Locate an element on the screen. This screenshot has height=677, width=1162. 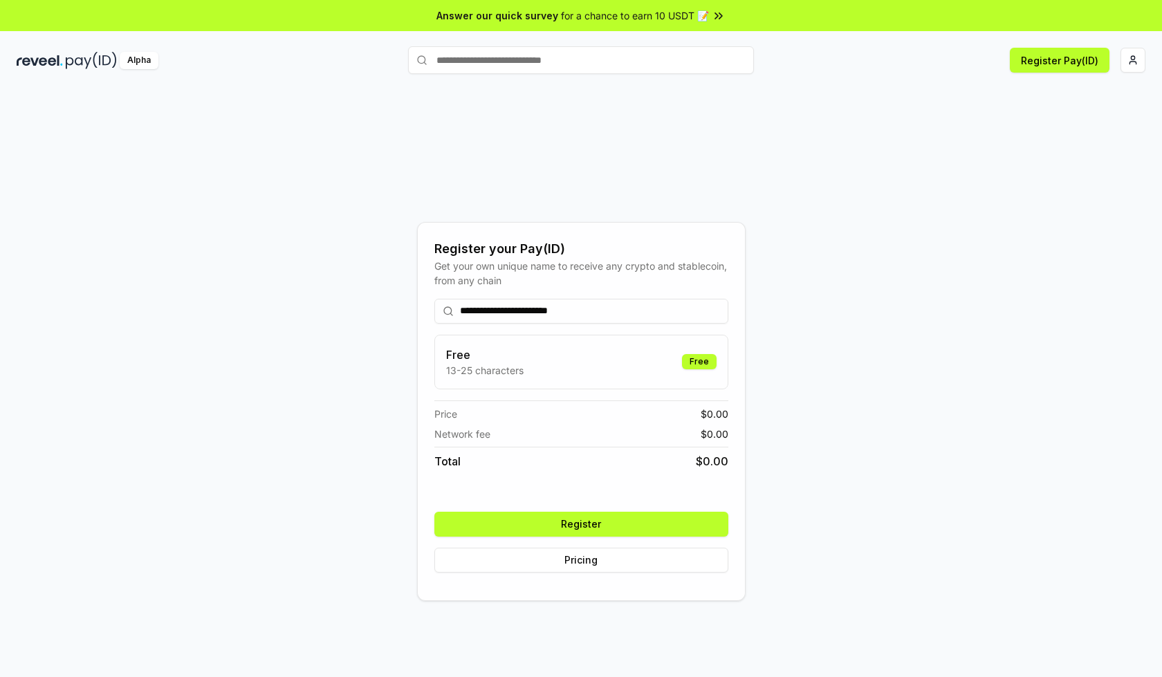
img: pay_id is located at coordinates (91, 60).